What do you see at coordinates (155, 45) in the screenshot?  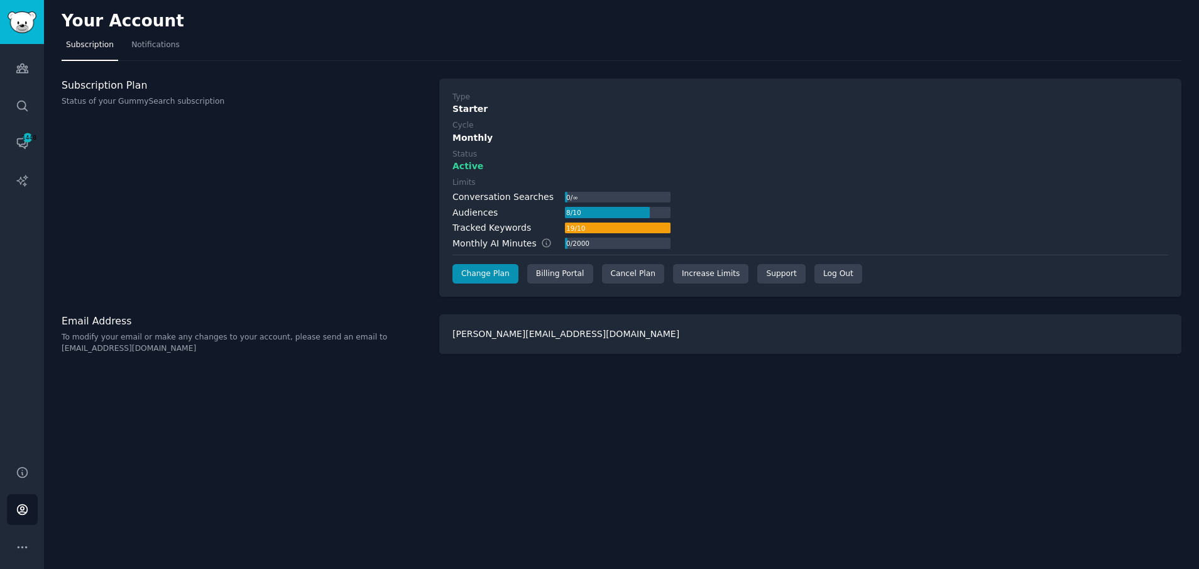 I see `span: Notifications` at bounding box center [155, 45].